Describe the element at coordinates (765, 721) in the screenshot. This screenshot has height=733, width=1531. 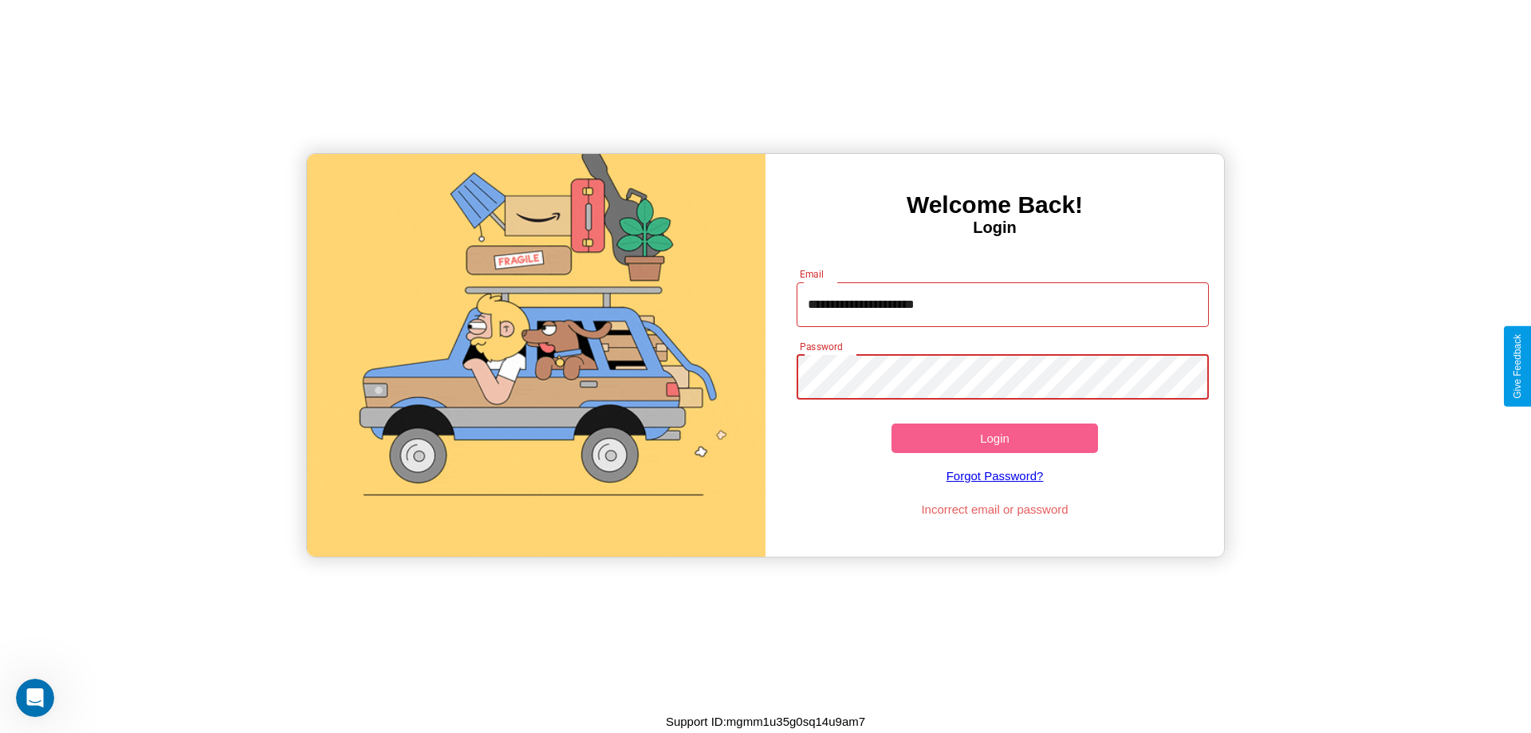
I see `p: Support ID: mgmm1u35g0sq14u9am7` at that location.